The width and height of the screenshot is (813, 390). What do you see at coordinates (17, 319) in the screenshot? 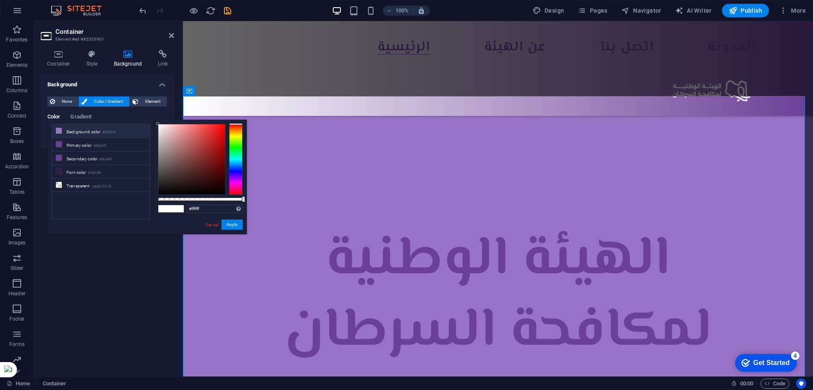
I see `p: Footer` at bounding box center [17, 319].